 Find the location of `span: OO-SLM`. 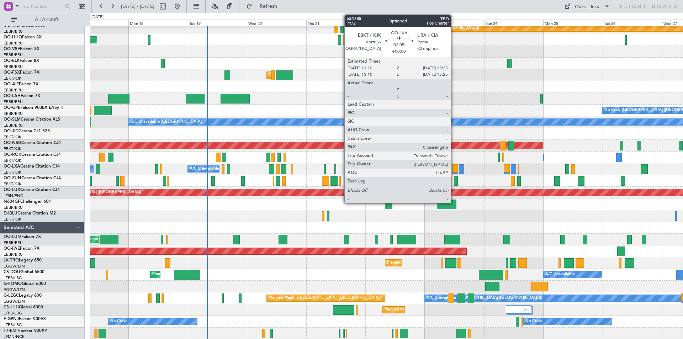

span: OO-SLM is located at coordinates (12, 119).